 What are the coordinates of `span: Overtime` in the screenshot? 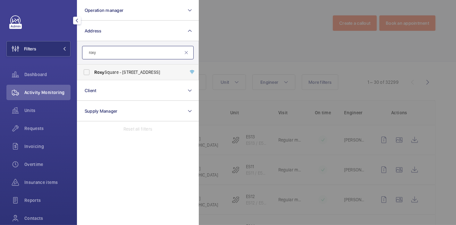 It's located at (47, 164).